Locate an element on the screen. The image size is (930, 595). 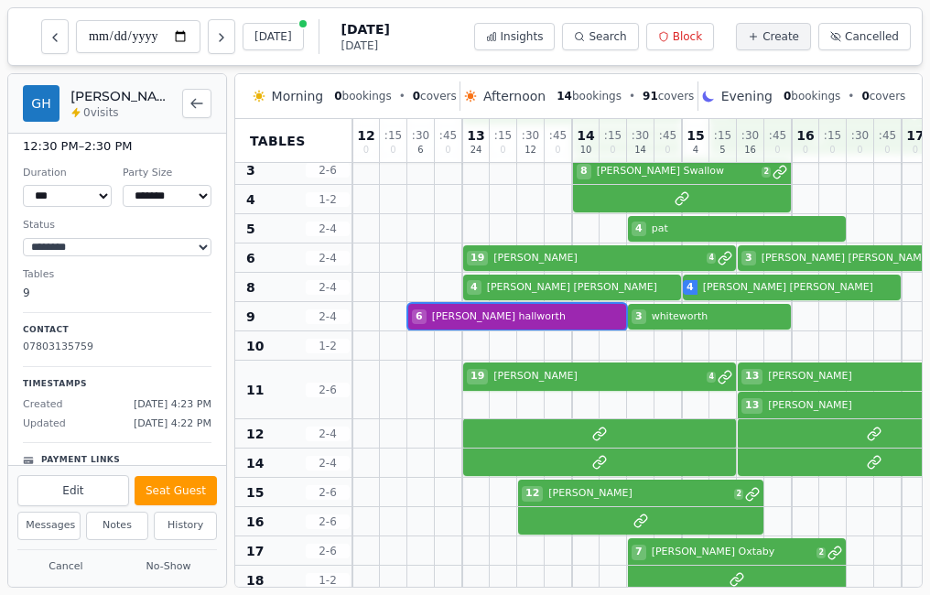
span: whiteworth is located at coordinates (718, 317).